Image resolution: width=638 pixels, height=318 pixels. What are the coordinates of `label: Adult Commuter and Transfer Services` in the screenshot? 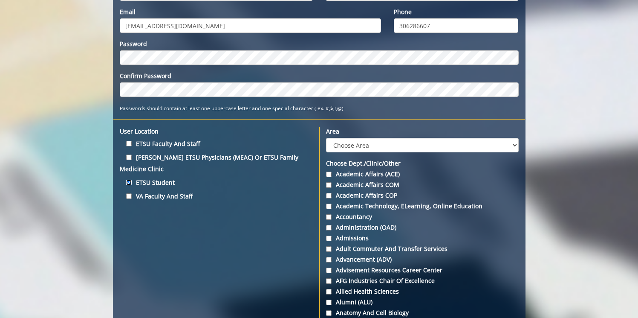 It's located at (423, 249).